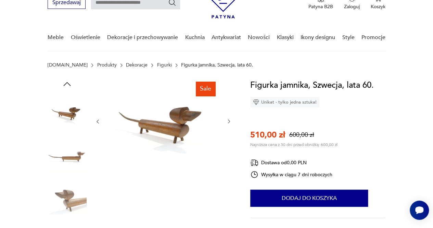 The height and width of the screenshot is (228, 433). I want to click on a: Antykwariat, so click(226, 37).